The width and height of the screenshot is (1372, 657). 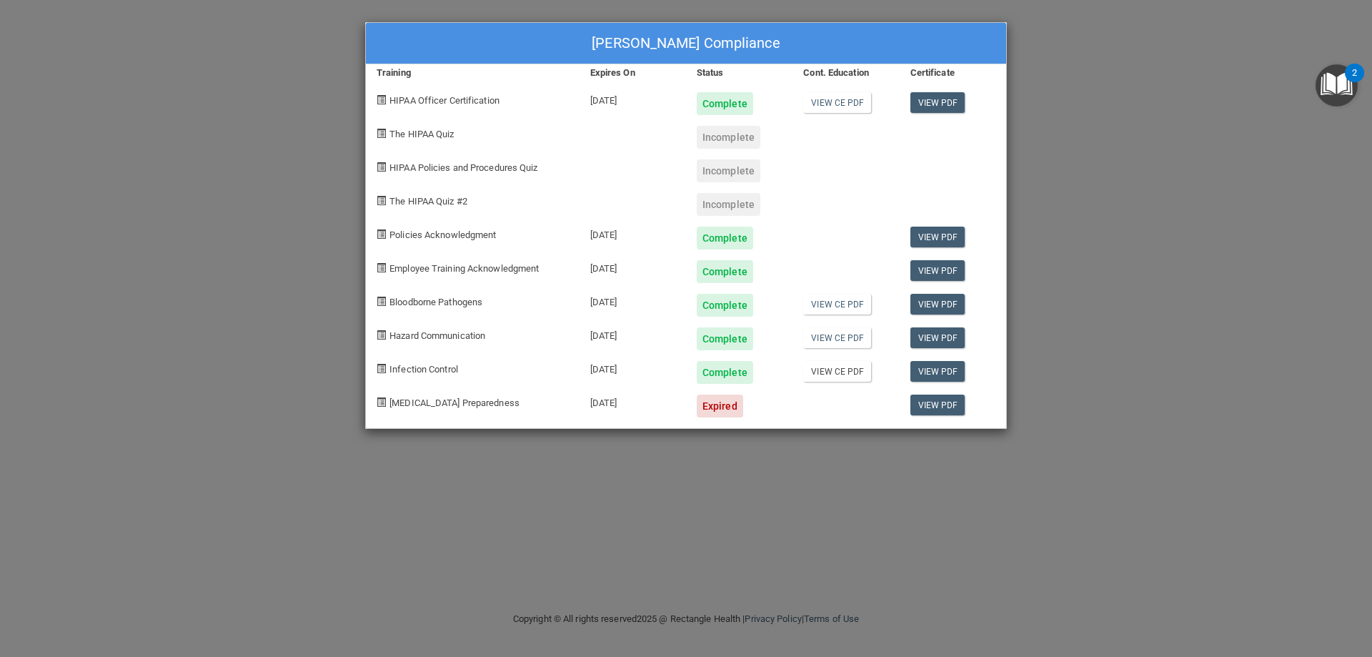 What do you see at coordinates (437, 335) in the screenshot?
I see `span: Hazard Communication` at bounding box center [437, 335].